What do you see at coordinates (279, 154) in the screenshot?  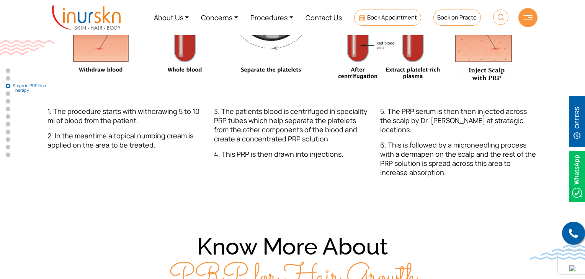 I see `span: 4. This PRP is then drawn into injections.` at bounding box center [279, 154].